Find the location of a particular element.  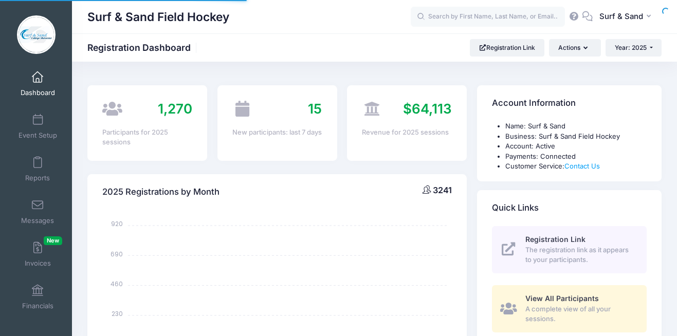

li: Payments: Connected is located at coordinates (576, 157).